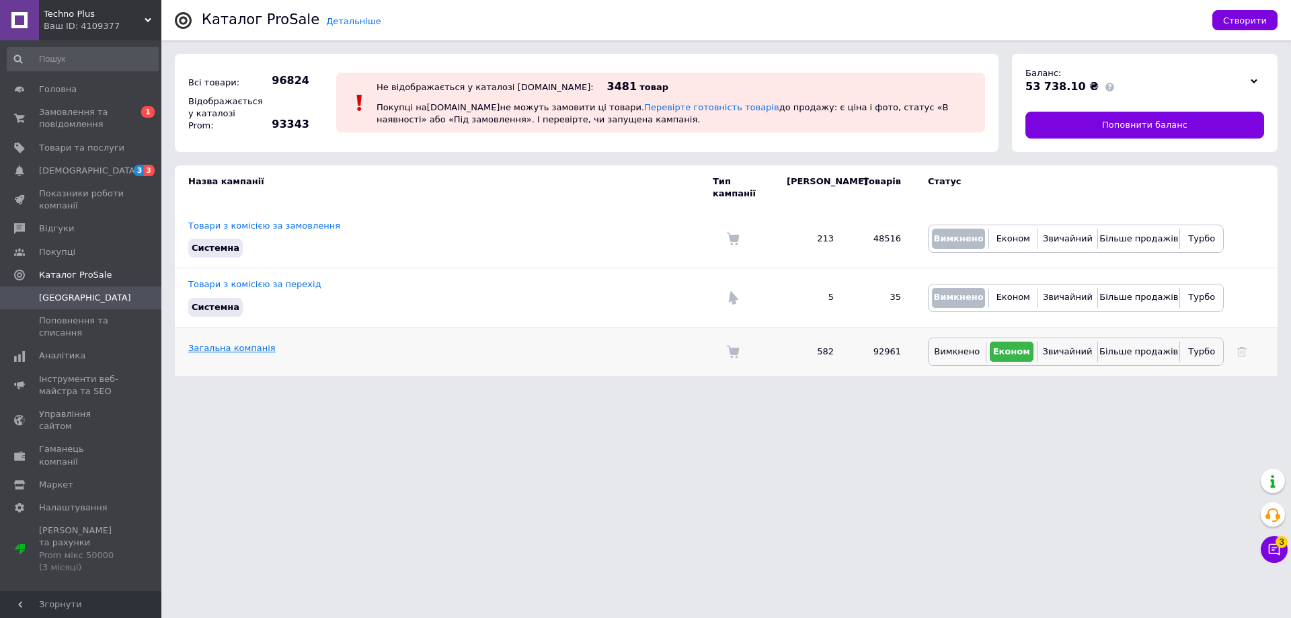  Describe the element at coordinates (286, 81) in the screenshot. I see `span: 96824` at that location.